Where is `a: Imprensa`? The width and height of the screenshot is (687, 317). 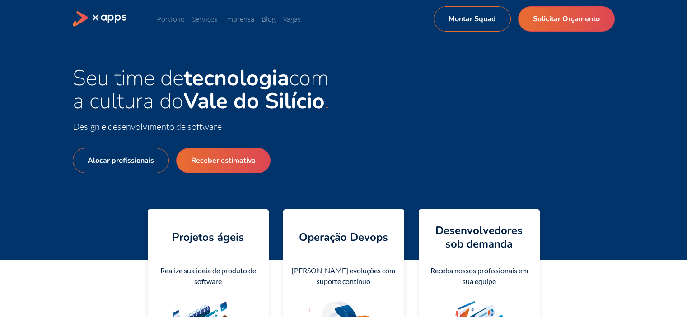 a: Imprensa is located at coordinates (239, 19).